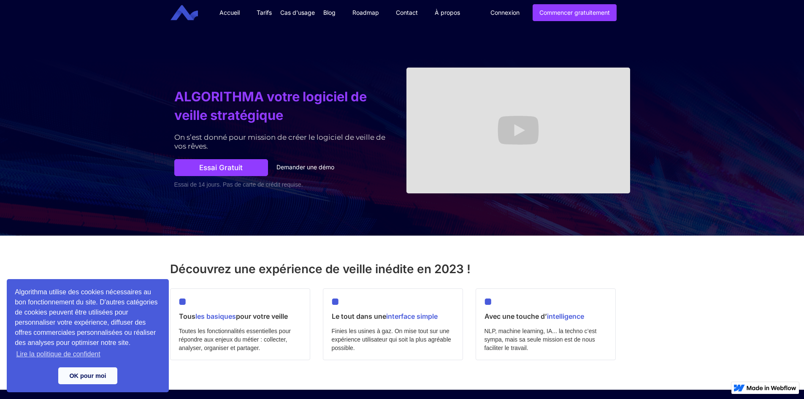 The image size is (804, 399). What do you see at coordinates (221, 168) in the screenshot?
I see `a: Essai gratuit` at bounding box center [221, 168].